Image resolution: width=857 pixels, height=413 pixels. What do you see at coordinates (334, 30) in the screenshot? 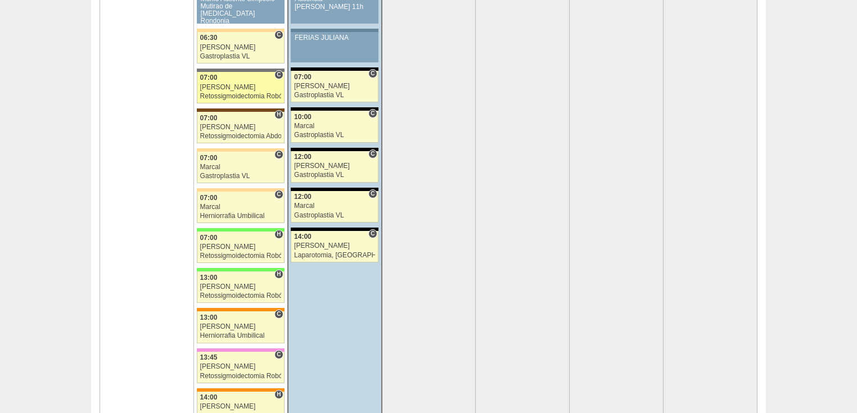
I see `div: Key: Aviso` at bounding box center [334, 30].